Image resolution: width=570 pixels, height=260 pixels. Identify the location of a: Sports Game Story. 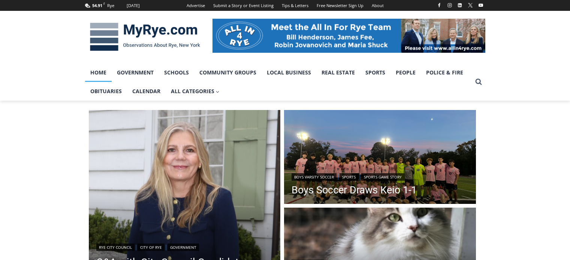
(383, 177).